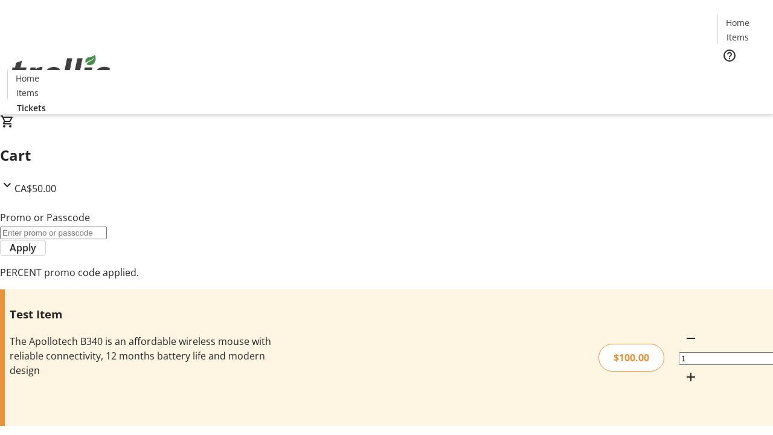  I want to click on span: CA$50.00, so click(35, 188).